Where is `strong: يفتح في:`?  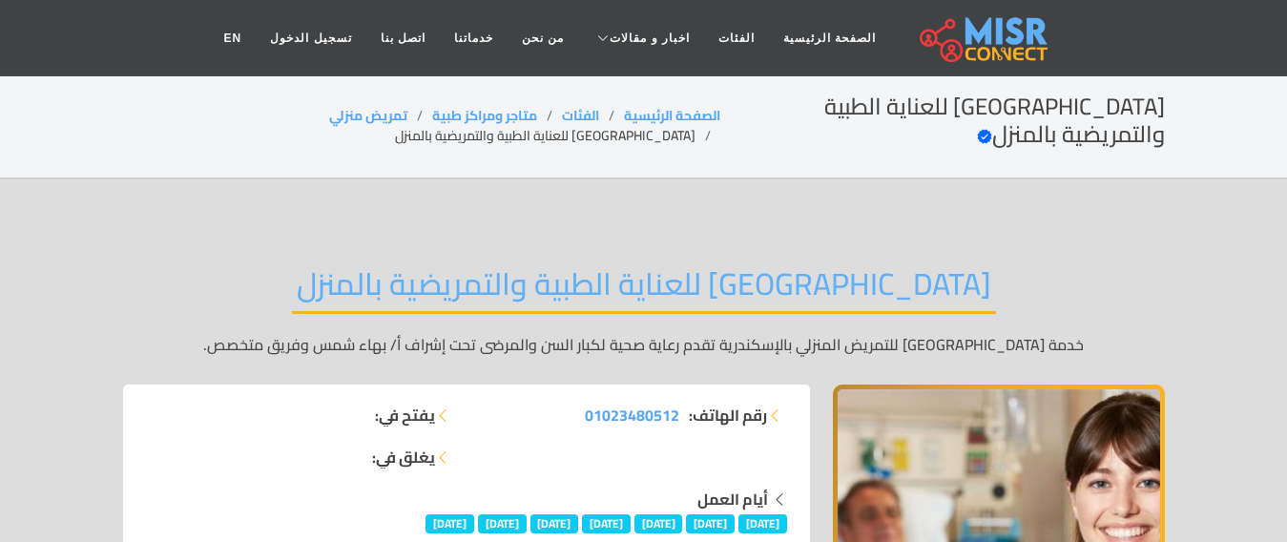 strong: يفتح في: is located at coordinates (405, 415).